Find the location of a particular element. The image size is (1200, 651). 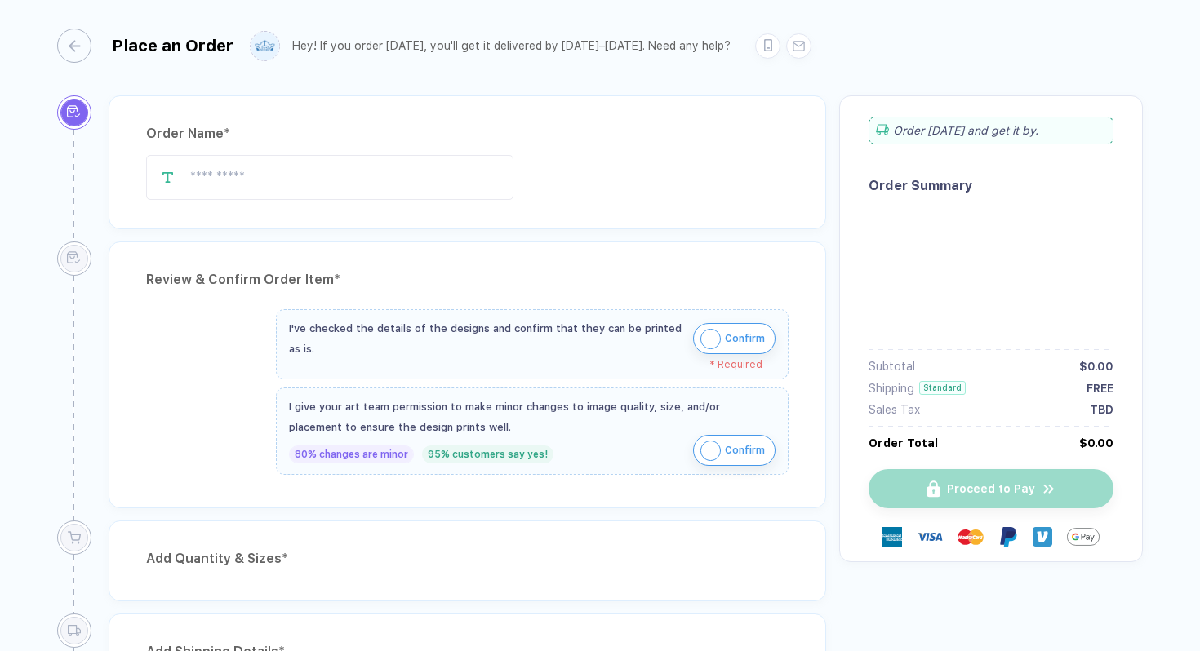

img: Paypal is located at coordinates (1008, 537).